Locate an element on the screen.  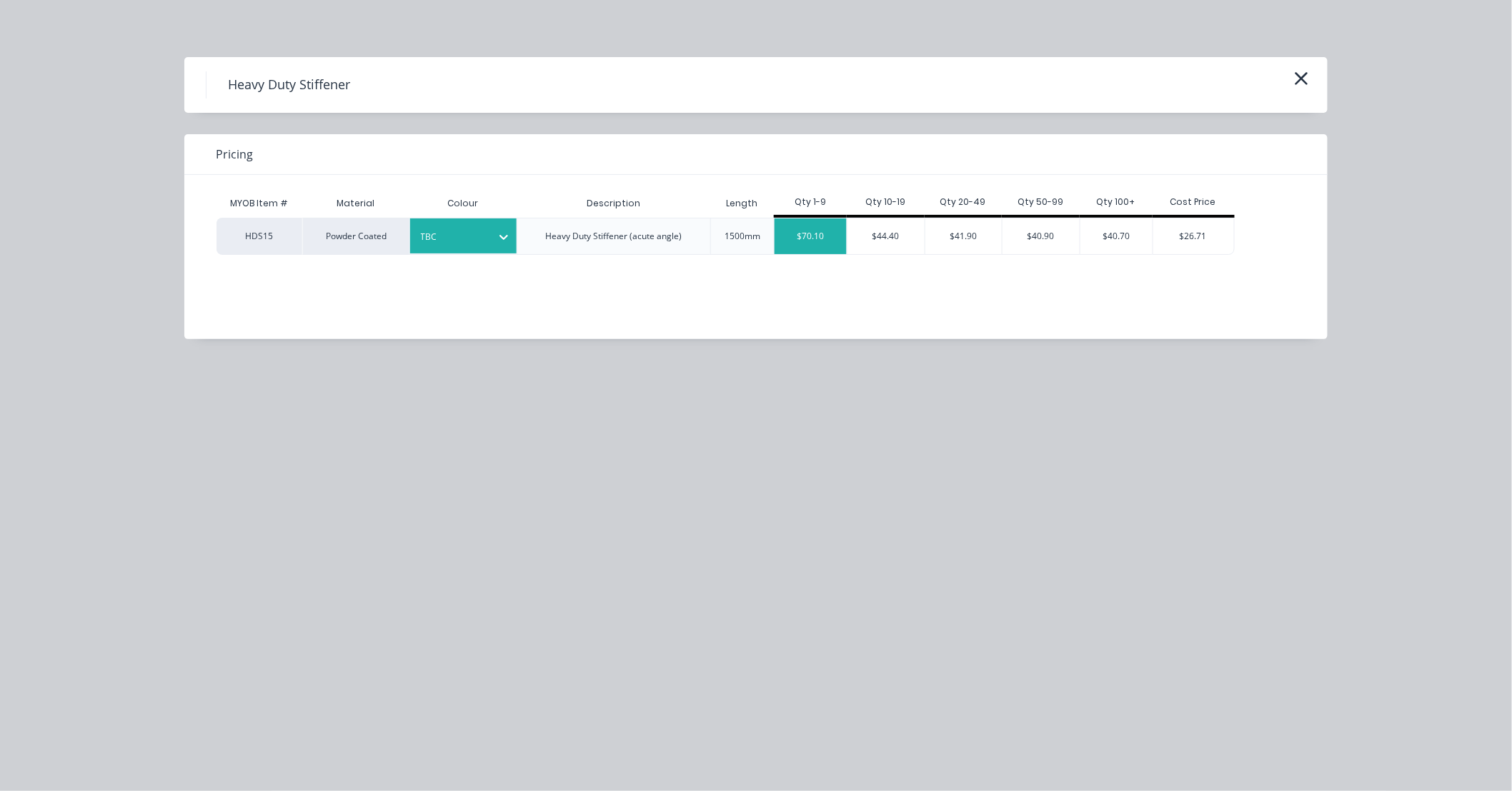
div: Cost Price is located at coordinates (1193, 202).